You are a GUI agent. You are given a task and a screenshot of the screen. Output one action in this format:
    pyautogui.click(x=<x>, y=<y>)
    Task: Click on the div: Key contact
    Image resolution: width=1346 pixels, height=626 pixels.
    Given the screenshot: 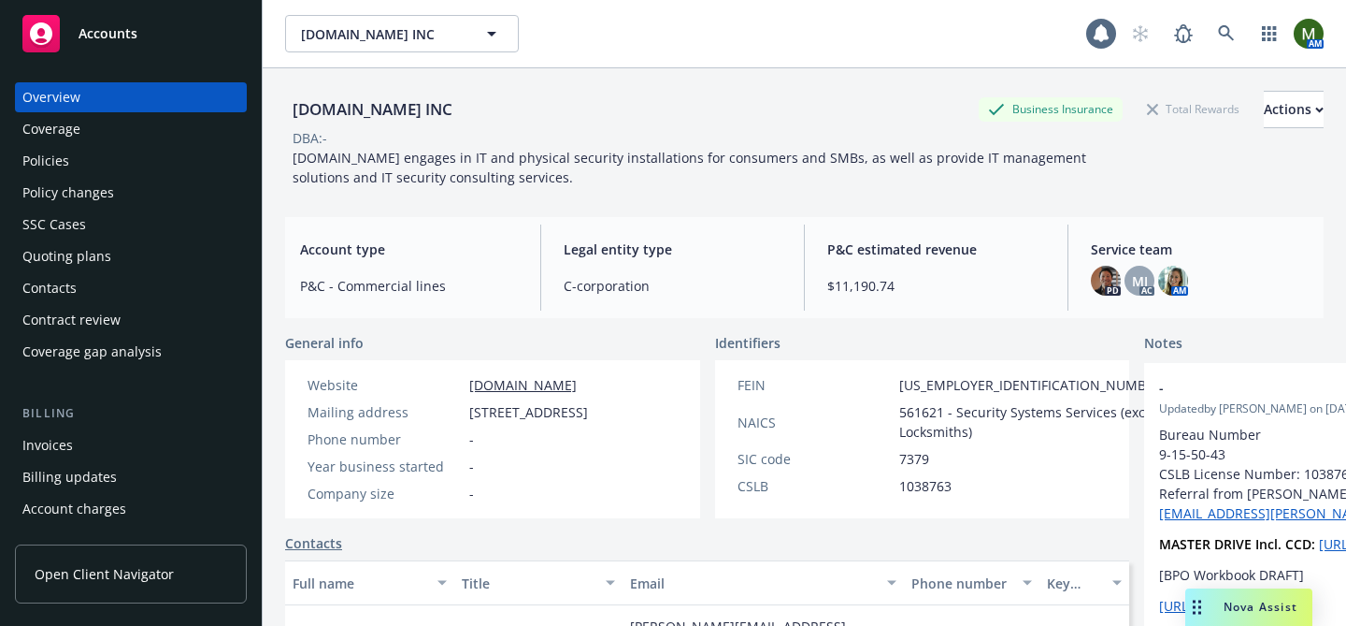 What is the action you would take?
    pyautogui.click(x=1074, y=583)
    